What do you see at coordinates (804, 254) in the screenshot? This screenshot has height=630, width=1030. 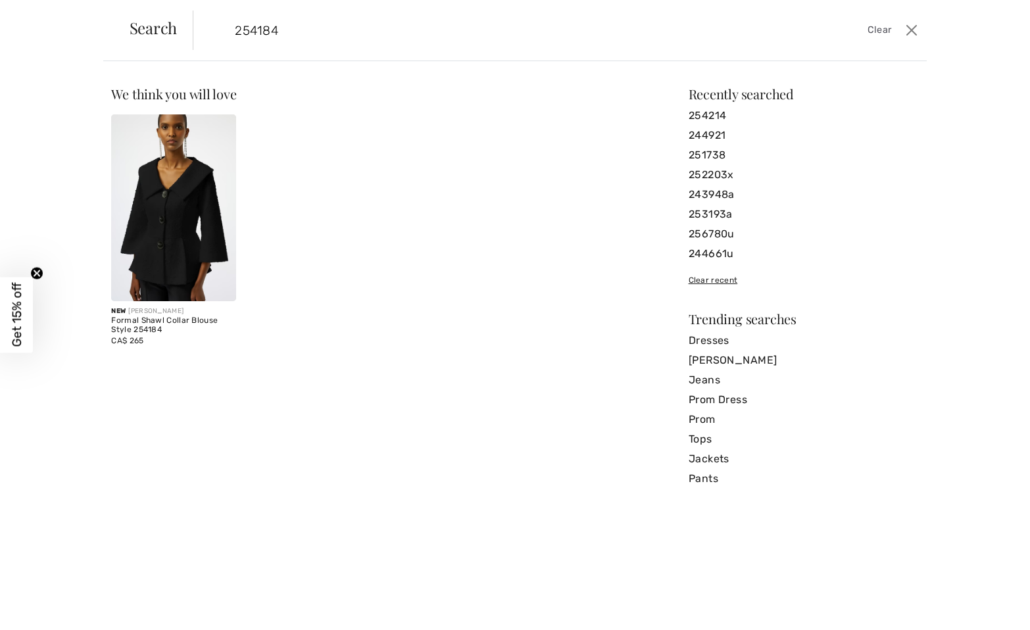 I see `a: 244661u` at bounding box center [804, 254].